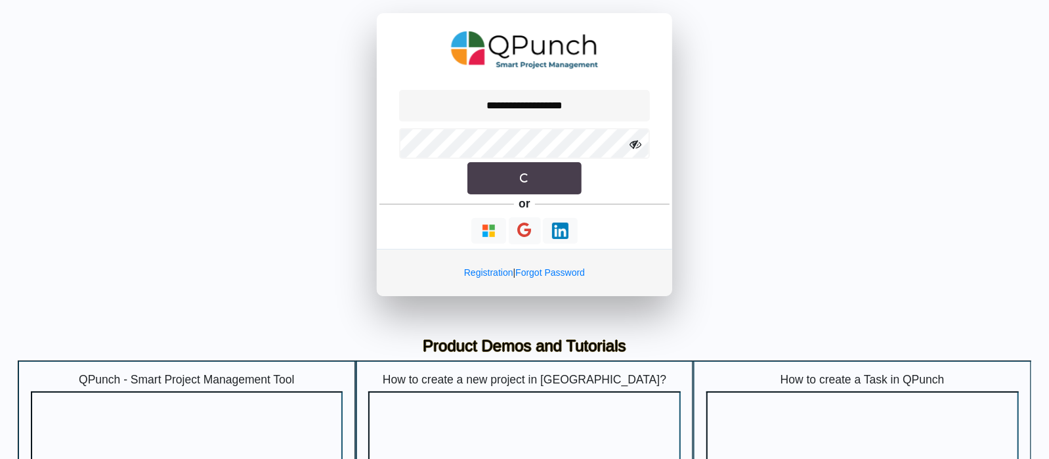  What do you see at coordinates (525, 204) in the screenshot?
I see `h5: or` at bounding box center [525, 204].